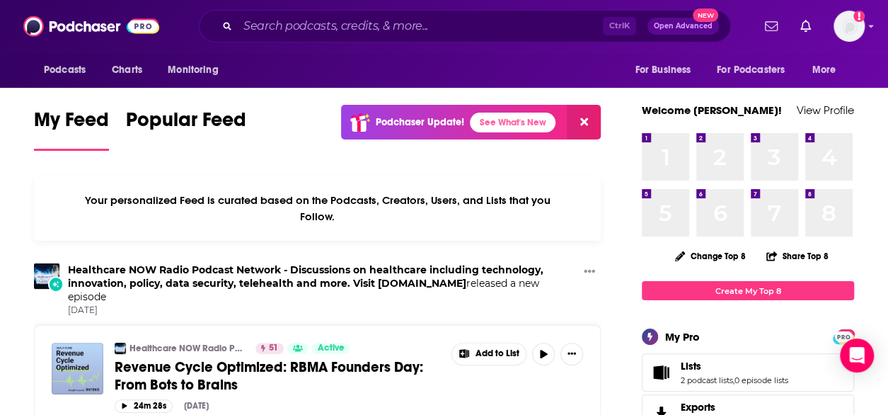 This screenshot has height=415, width=888. I want to click on button: Share Top 8, so click(797, 255).